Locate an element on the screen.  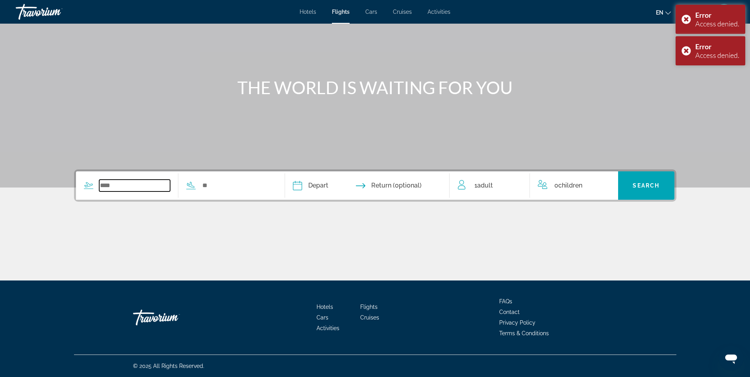
span: Children is located at coordinates (570, 185).